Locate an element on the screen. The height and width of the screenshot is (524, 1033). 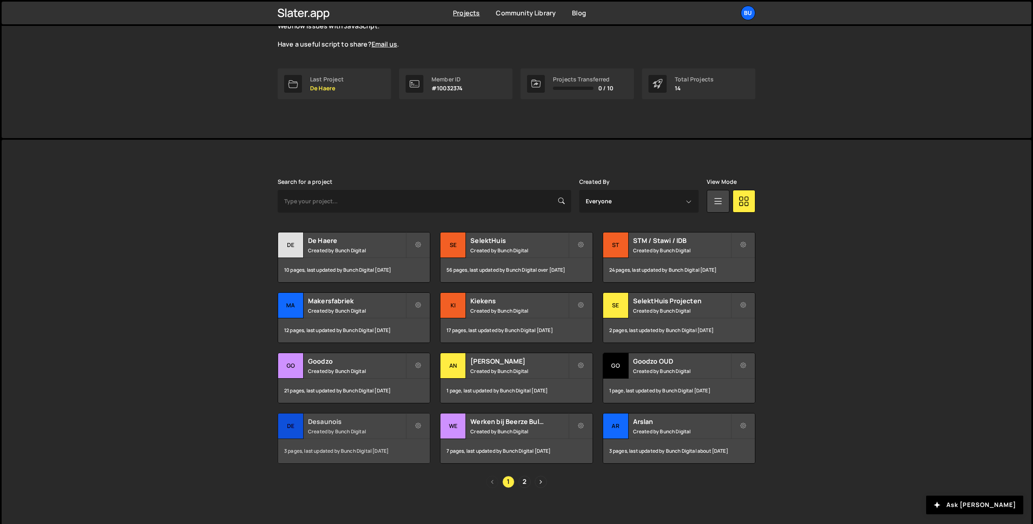
h2: Goodzo OUD is located at coordinates (681, 361).